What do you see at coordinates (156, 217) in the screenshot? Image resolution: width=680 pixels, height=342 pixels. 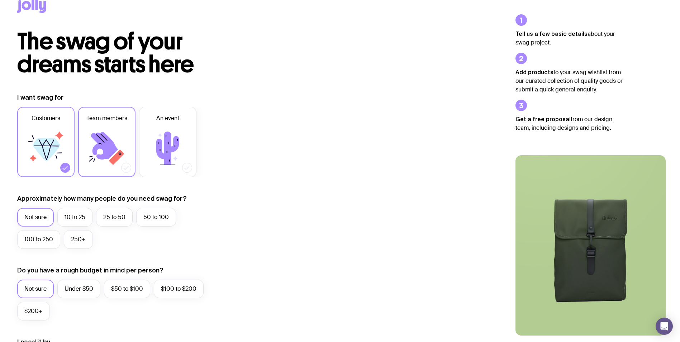 I see `label: 50 to 100` at bounding box center [156, 217].